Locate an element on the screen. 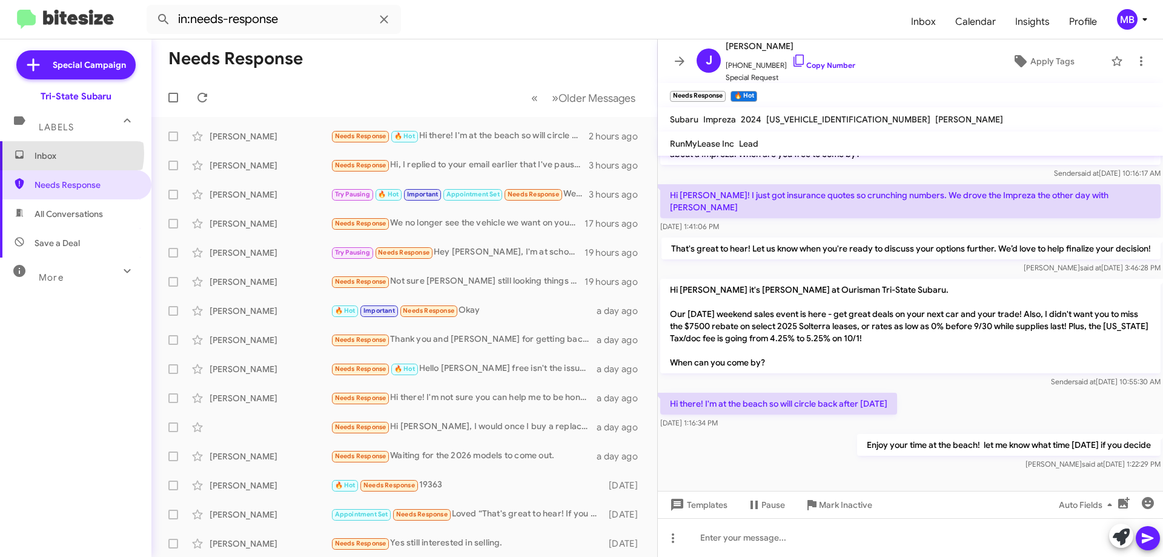  span: J is located at coordinates (709, 61).